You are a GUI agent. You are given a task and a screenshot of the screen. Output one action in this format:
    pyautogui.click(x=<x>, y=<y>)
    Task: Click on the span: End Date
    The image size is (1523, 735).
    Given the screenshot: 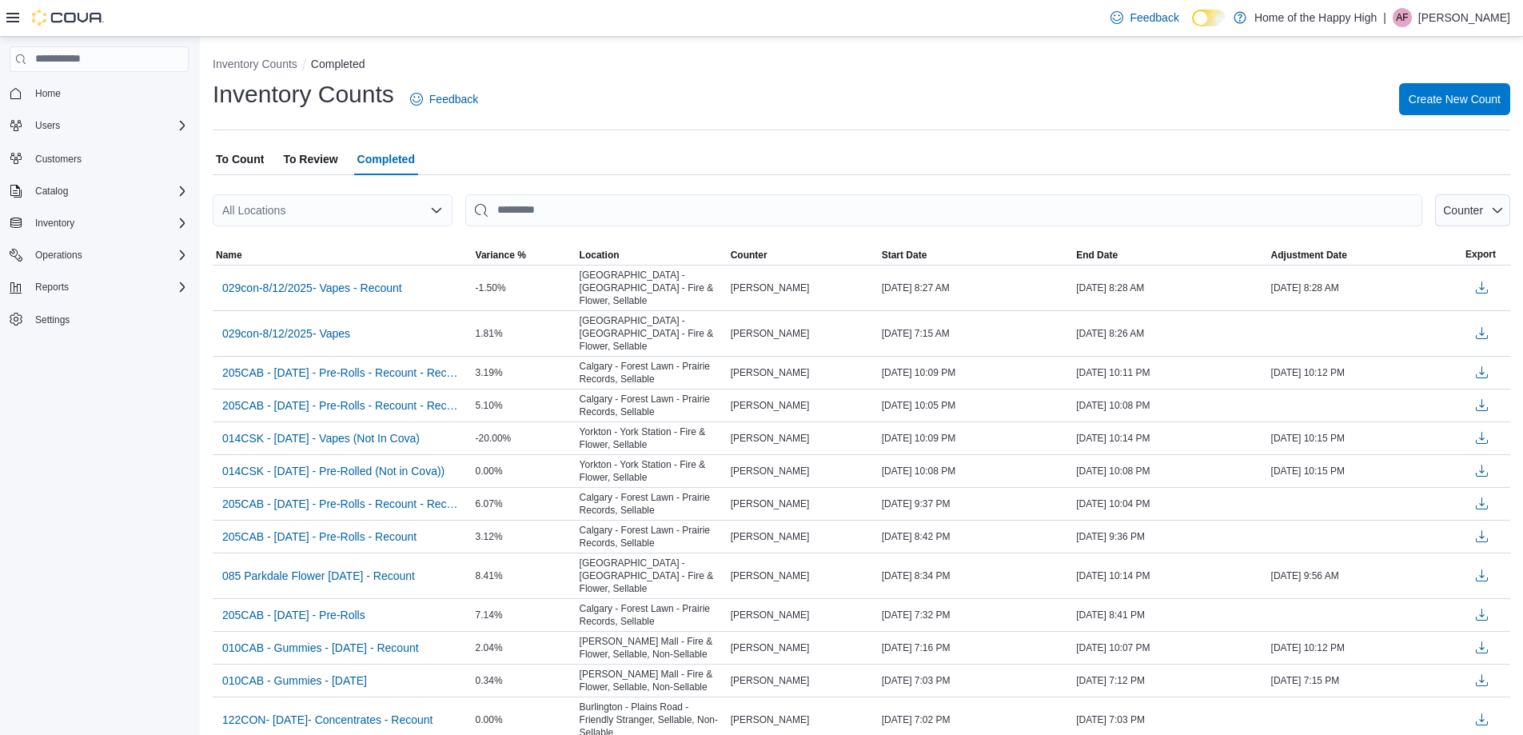 What is the action you would take?
    pyautogui.click(x=1097, y=255)
    